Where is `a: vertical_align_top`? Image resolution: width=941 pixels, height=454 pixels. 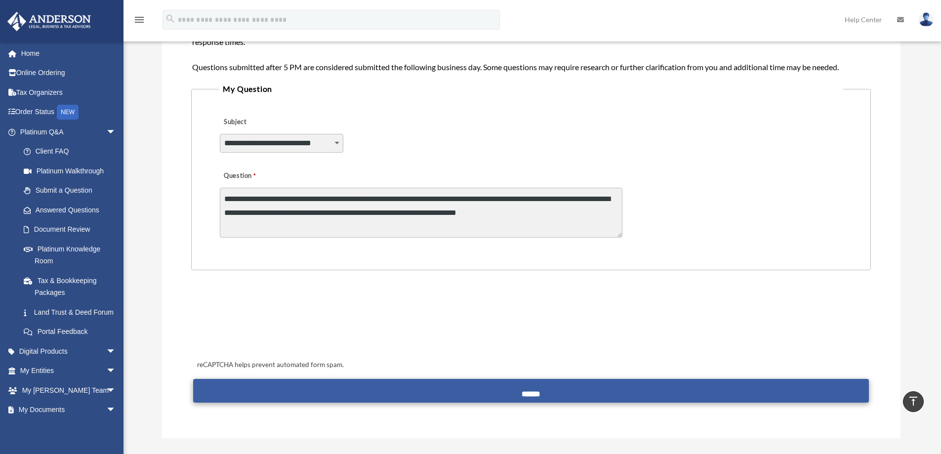
a: vertical_align_top is located at coordinates (913, 401).